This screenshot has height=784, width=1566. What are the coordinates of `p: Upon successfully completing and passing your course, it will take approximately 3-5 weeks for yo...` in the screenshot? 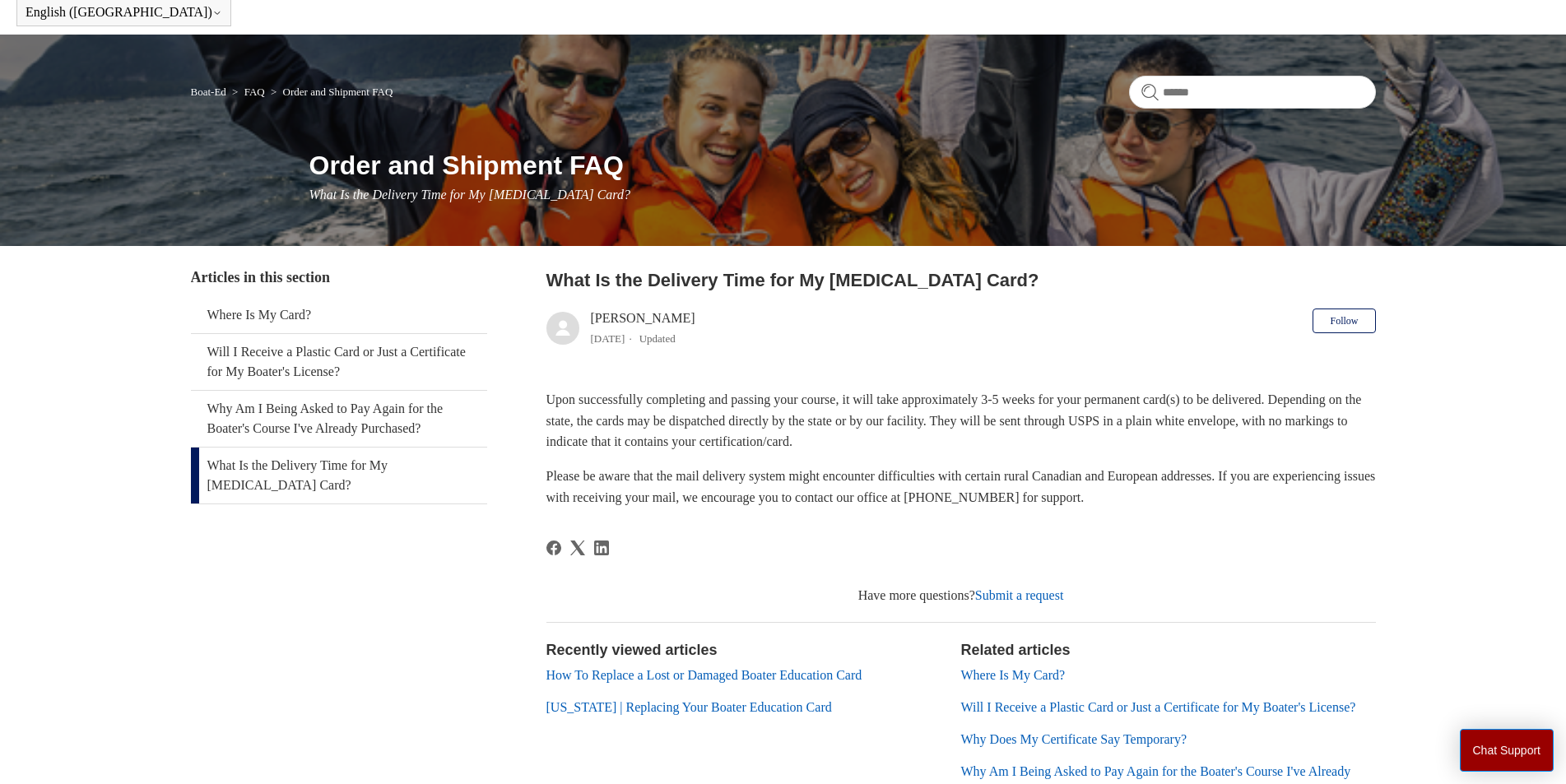 It's located at (961, 420).